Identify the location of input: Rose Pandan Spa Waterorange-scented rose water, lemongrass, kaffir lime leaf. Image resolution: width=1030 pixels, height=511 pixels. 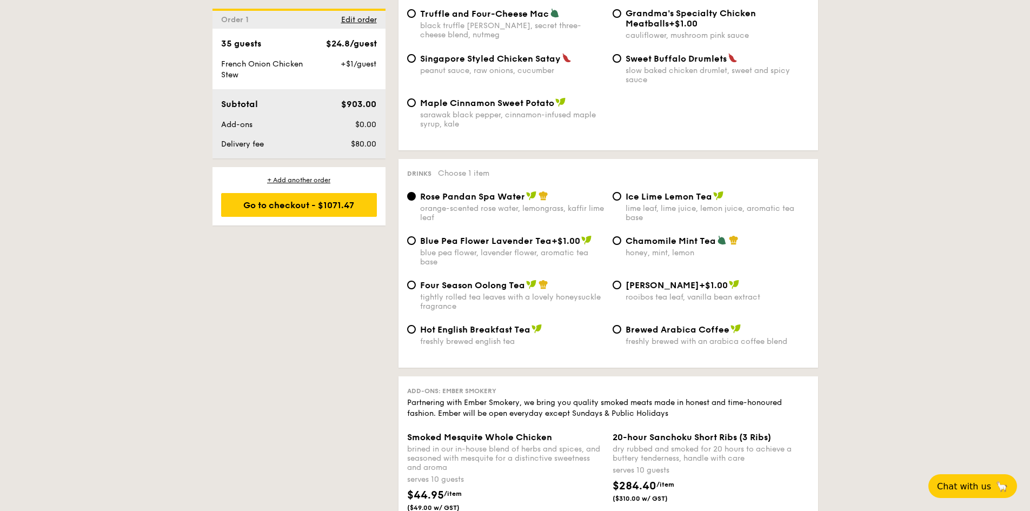
(411, 196).